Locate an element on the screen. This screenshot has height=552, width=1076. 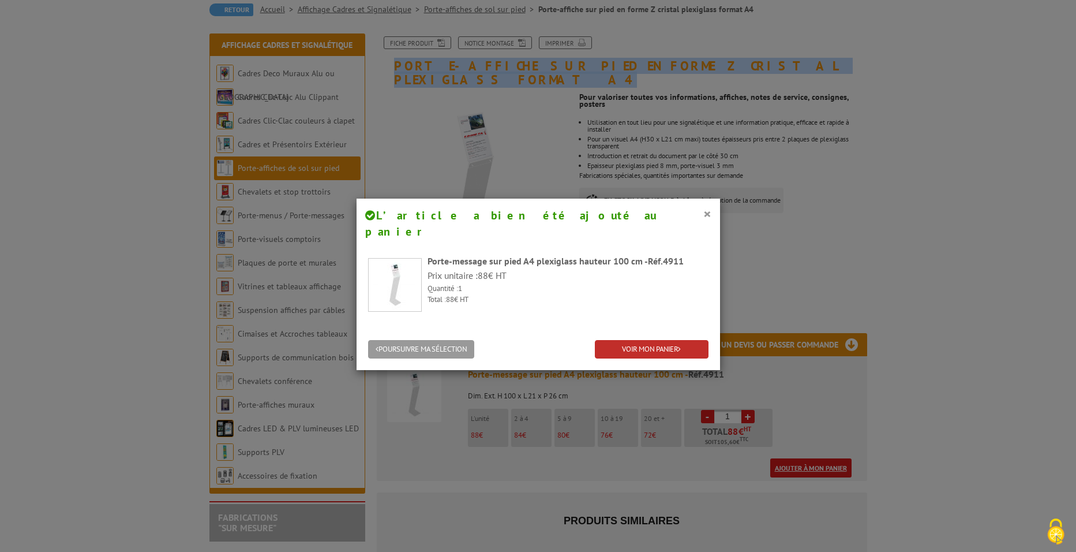
img: Cookies (fenêtre modale) is located at coordinates (1056, 531).